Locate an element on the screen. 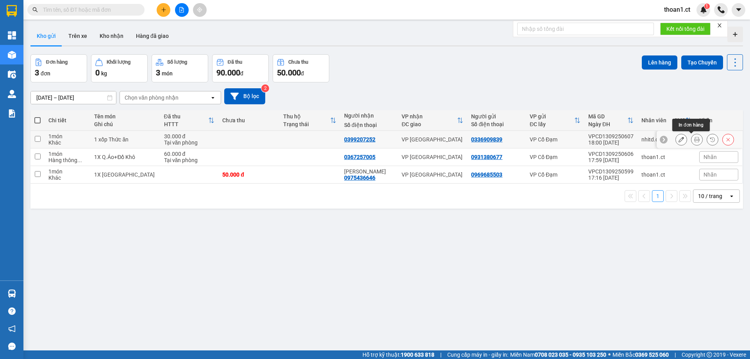 The height and width of the screenshot is (359, 750). button: Kết nối tổng đài is located at coordinates (685, 29).